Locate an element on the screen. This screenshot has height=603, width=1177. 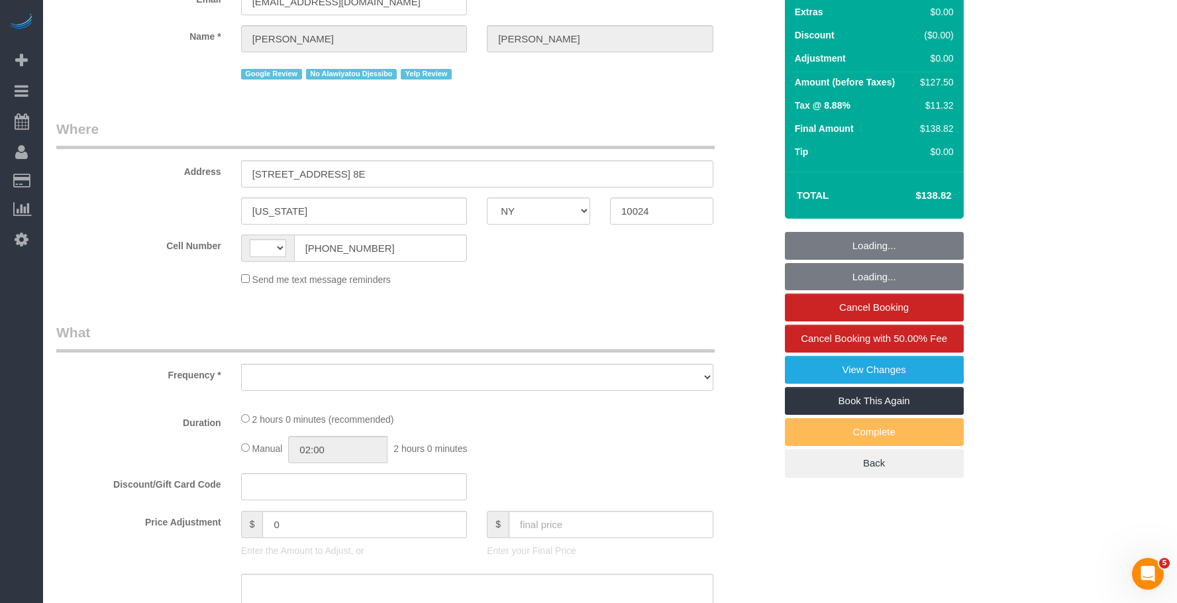
label: Amount (before Taxes) is located at coordinates (844, 82).